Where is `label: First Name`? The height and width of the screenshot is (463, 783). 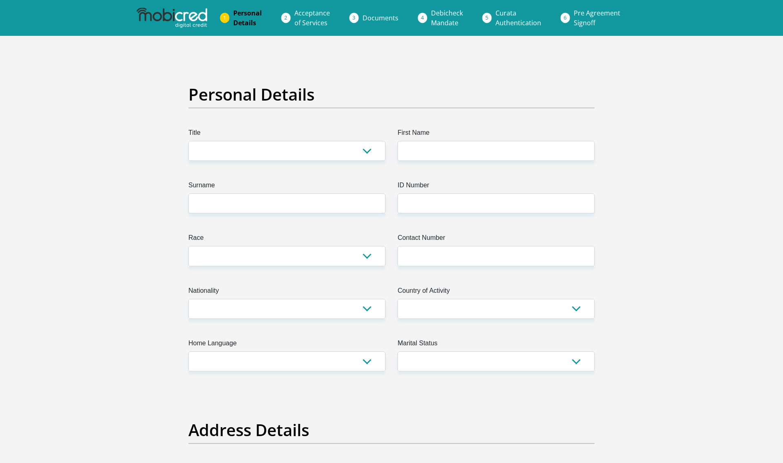 label: First Name is located at coordinates (496, 134).